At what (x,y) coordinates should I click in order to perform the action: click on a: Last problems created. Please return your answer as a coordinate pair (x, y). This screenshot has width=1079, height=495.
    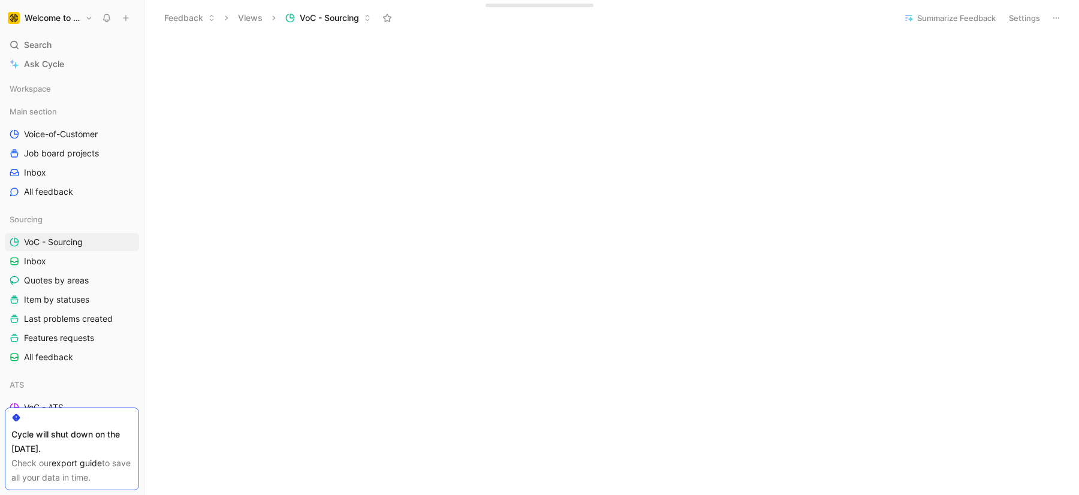
    Looking at the image, I should click on (72, 319).